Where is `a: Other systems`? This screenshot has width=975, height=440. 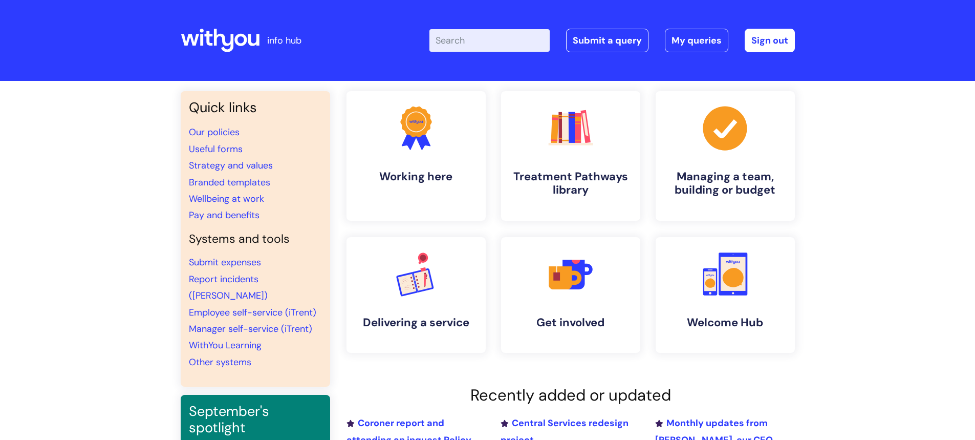 a: Other systems is located at coordinates (220, 362).